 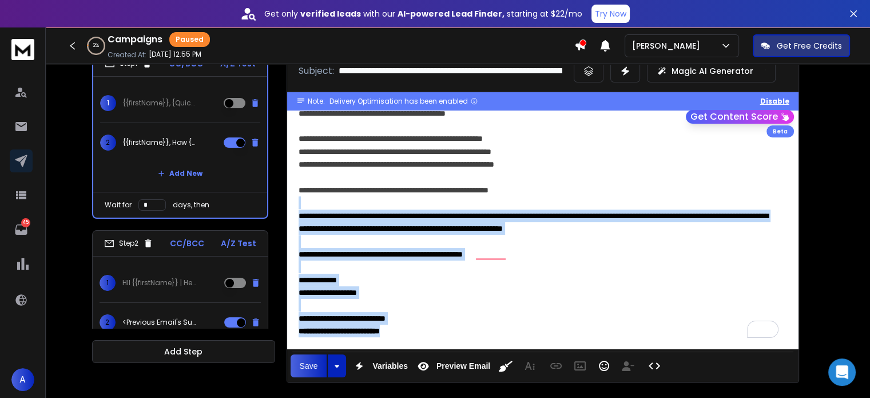 What do you see at coordinates (711, 71) in the screenshot?
I see `button: Magic AI Generator` at bounding box center [711, 71].